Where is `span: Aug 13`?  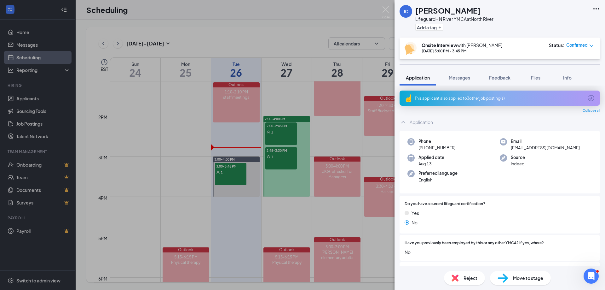
span: Aug 13 is located at coordinates (431, 164).